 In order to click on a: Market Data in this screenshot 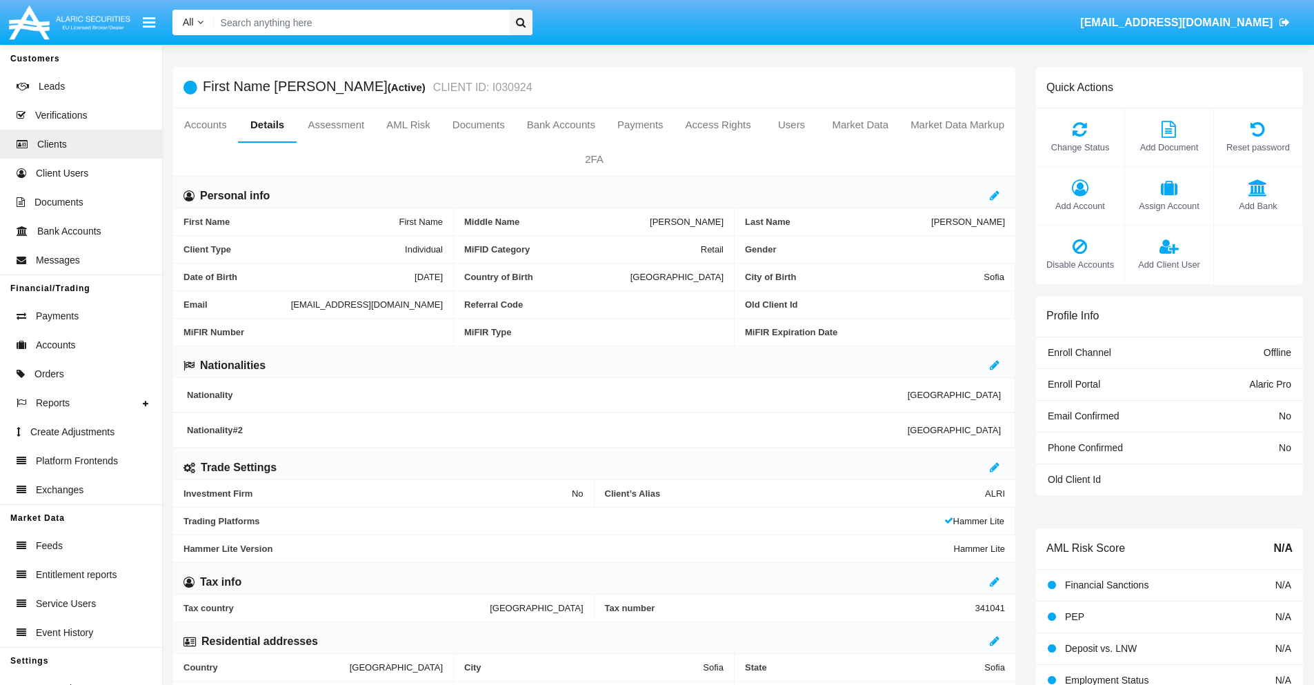, I will do `click(860, 125)`.